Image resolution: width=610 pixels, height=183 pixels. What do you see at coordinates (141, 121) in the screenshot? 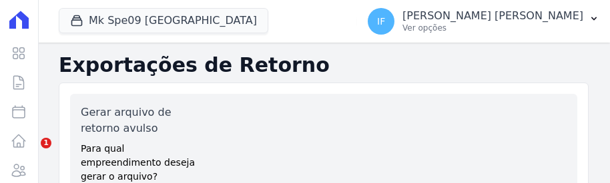
I see `label: Gerar arquivo de retorno avulso` at bounding box center [141, 121].